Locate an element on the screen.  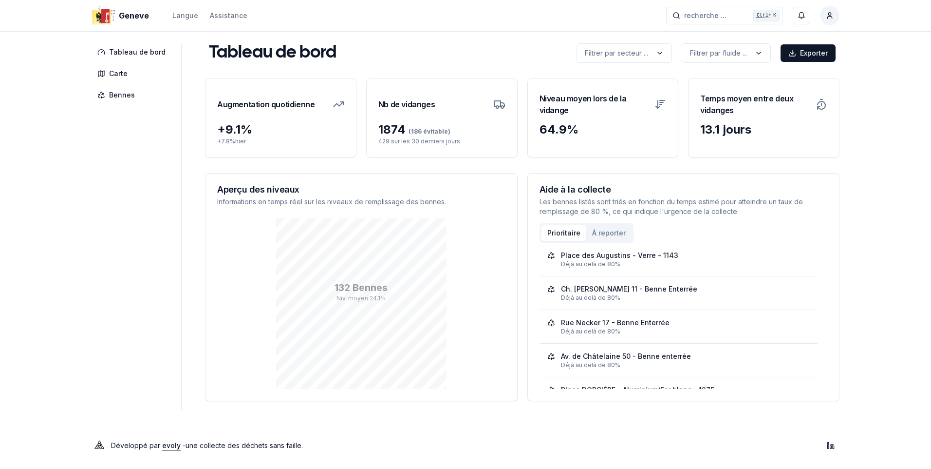
div: 1874 is located at coordinates (442, 130).